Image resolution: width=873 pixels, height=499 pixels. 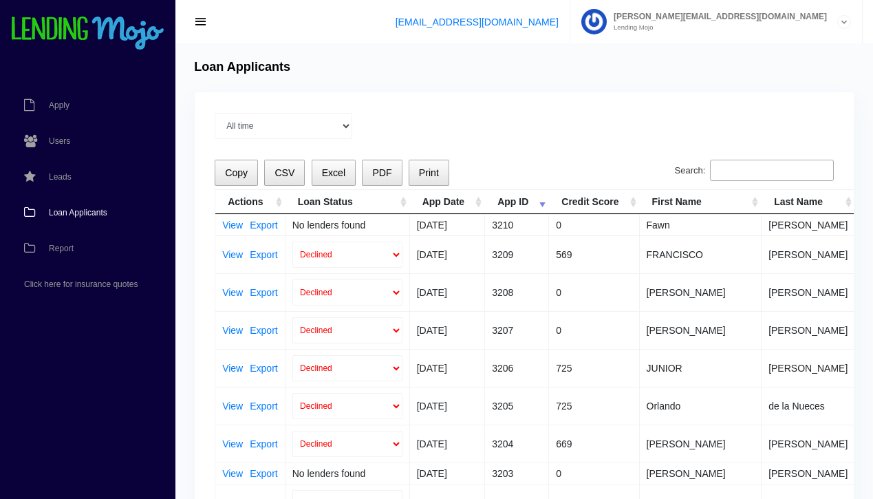 What do you see at coordinates (347, 202) in the screenshot?
I see `th: Loan Status: activate to sort column ascending` at bounding box center [347, 202].